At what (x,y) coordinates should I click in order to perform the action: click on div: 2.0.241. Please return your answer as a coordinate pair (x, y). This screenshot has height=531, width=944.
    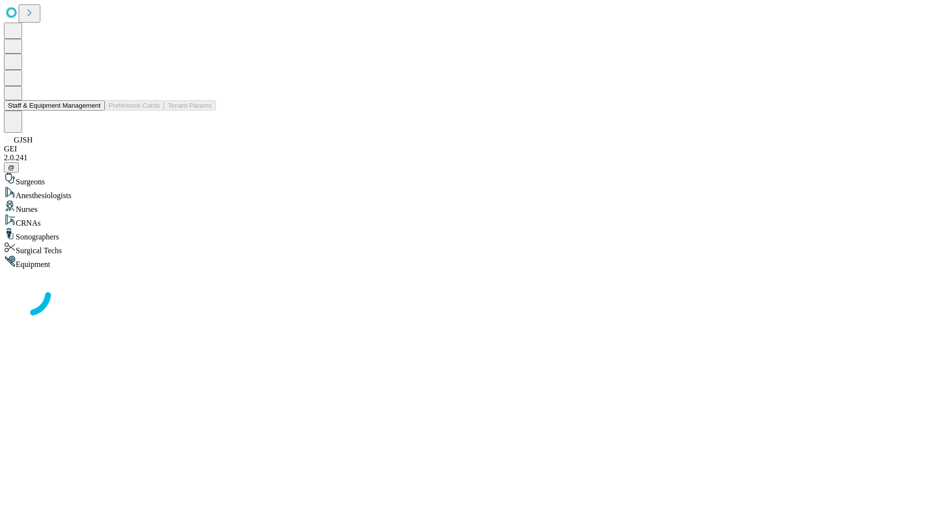
    Looking at the image, I should click on (472, 158).